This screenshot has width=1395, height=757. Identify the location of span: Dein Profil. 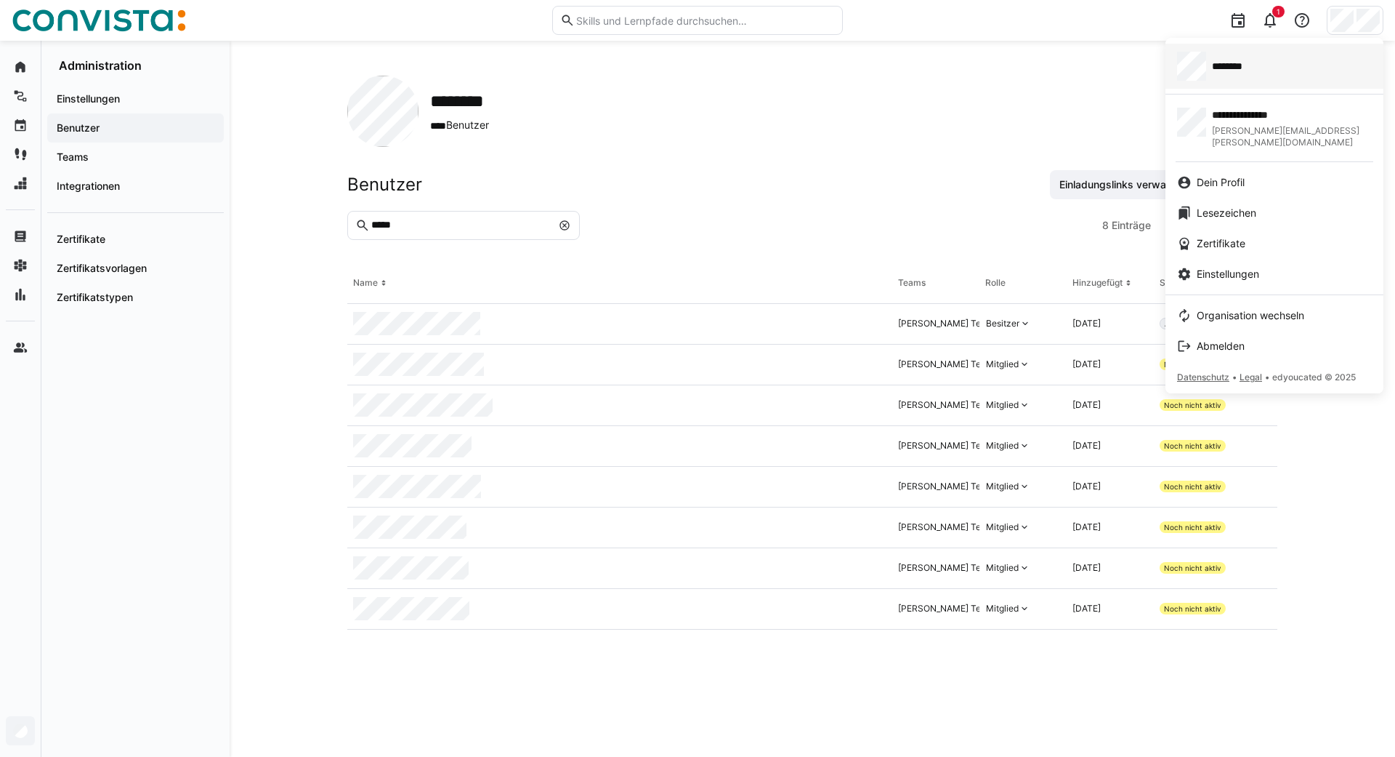
(1221, 182).